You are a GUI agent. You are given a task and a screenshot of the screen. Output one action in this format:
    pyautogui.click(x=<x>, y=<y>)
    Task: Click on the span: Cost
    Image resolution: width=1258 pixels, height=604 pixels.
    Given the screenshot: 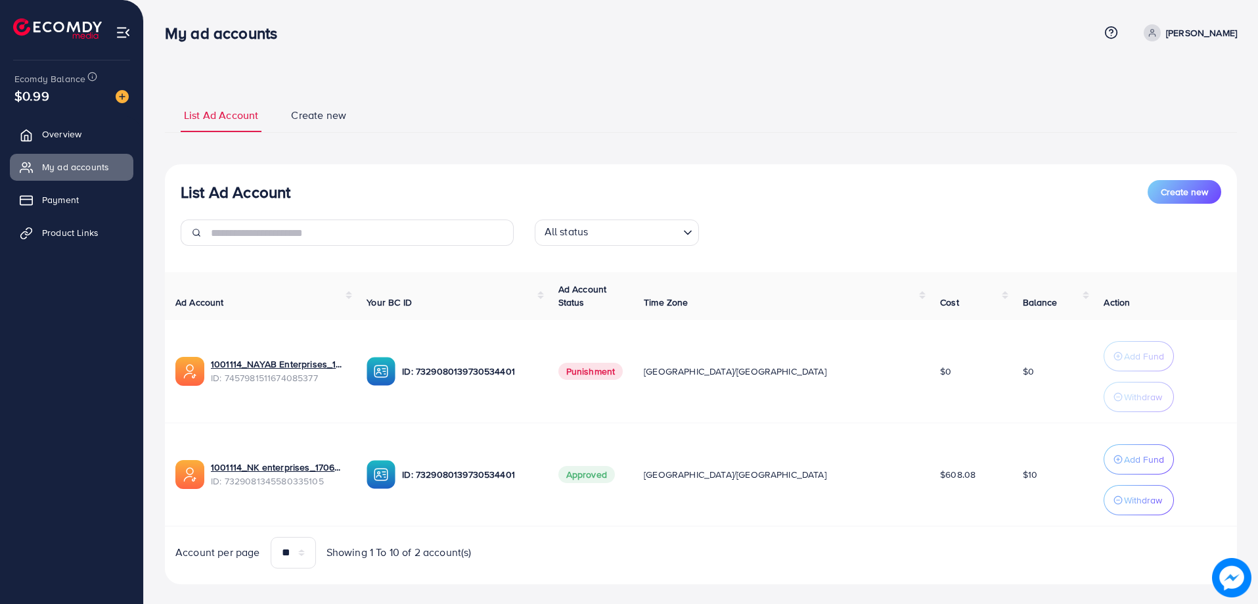 What is the action you would take?
    pyautogui.click(x=949, y=302)
    